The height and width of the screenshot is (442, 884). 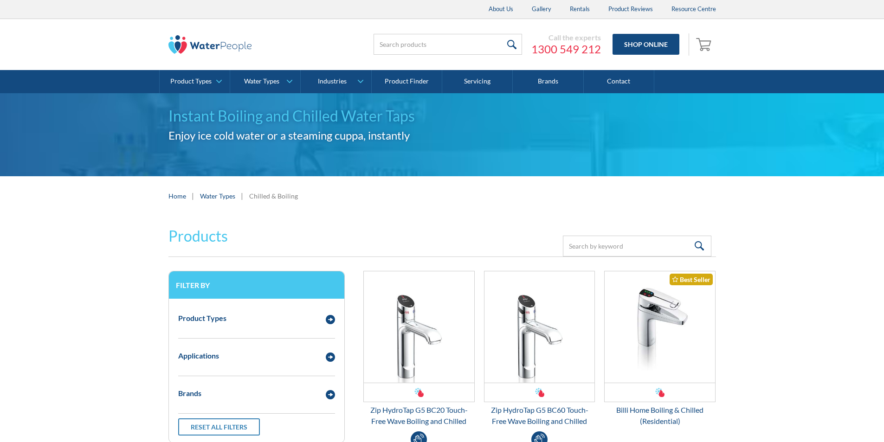 What do you see at coordinates (548, 82) in the screenshot?
I see `a: Brands` at bounding box center [548, 82].